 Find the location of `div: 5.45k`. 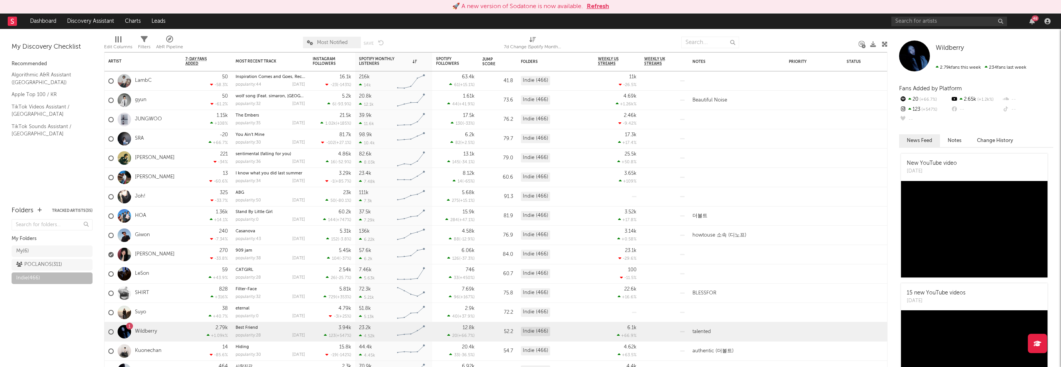

div: 5.45k is located at coordinates (345, 250).